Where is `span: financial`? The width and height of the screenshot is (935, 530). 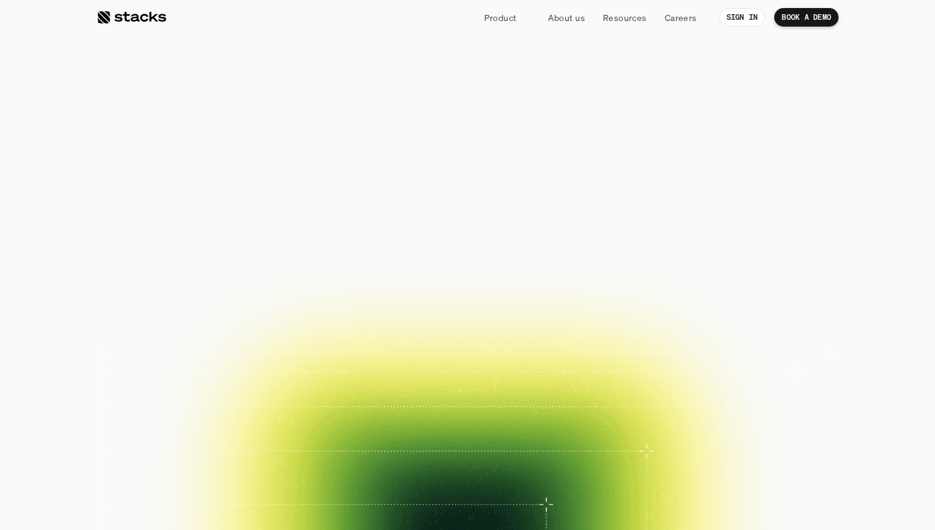 span: financial is located at coordinates (449, 118).